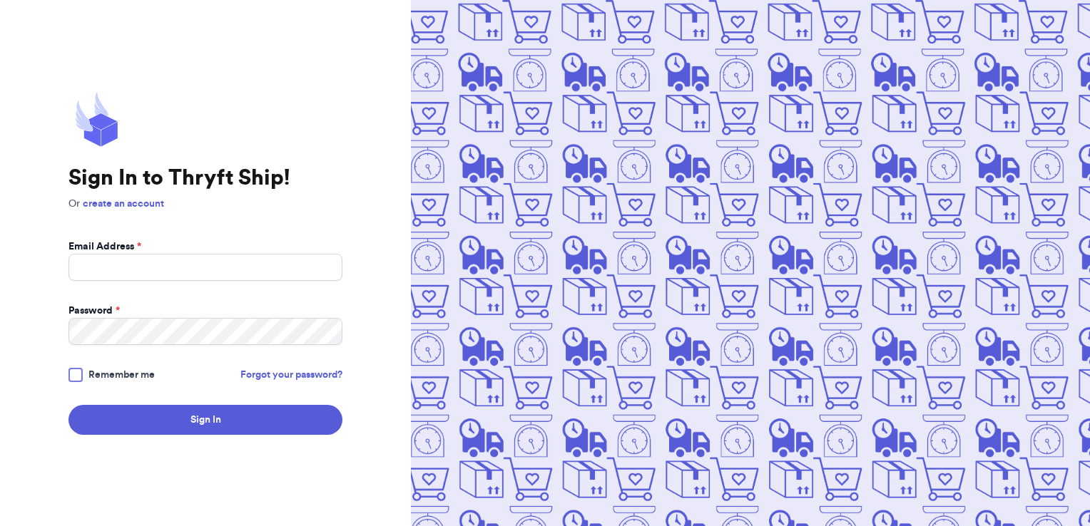 The width and height of the screenshot is (1090, 526). I want to click on button: Sign In, so click(205, 420).